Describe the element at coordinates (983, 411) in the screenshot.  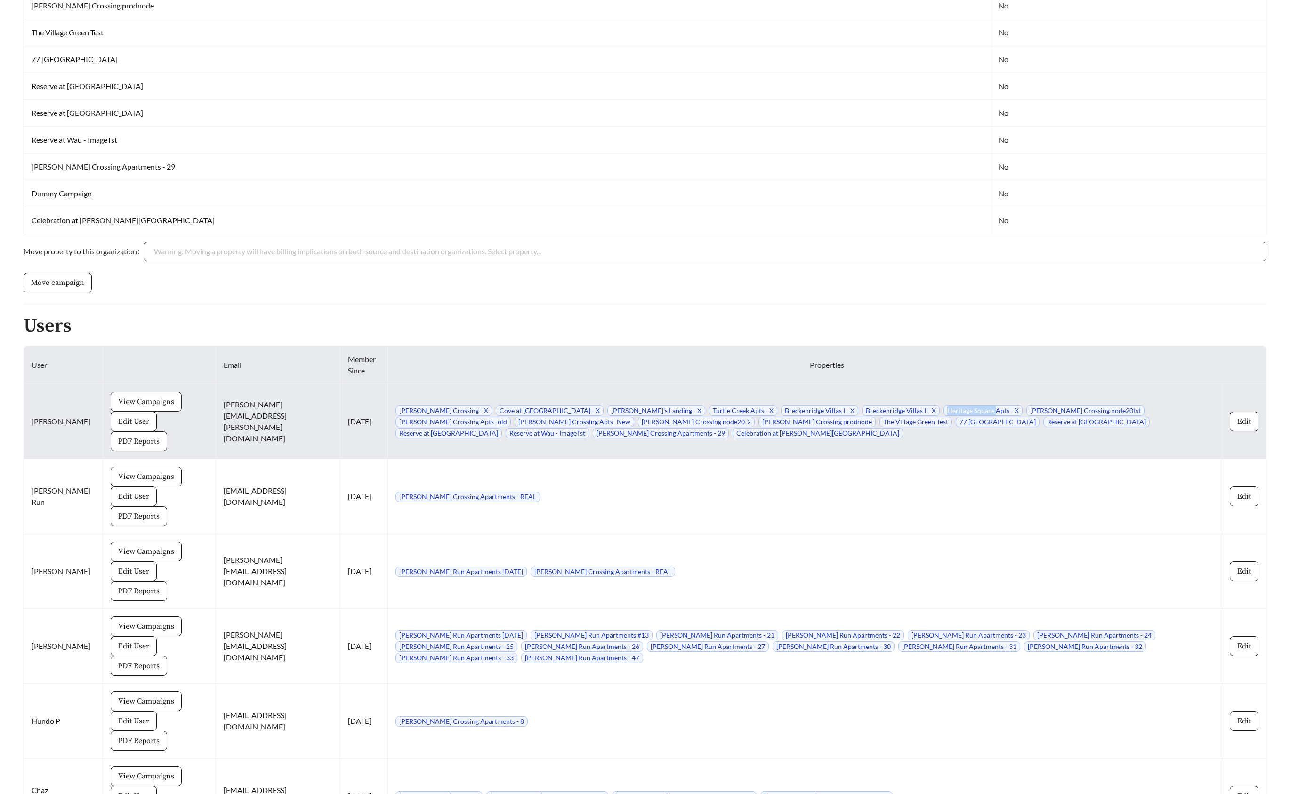
I see `span: Heritage Square Apts - X` at that location.